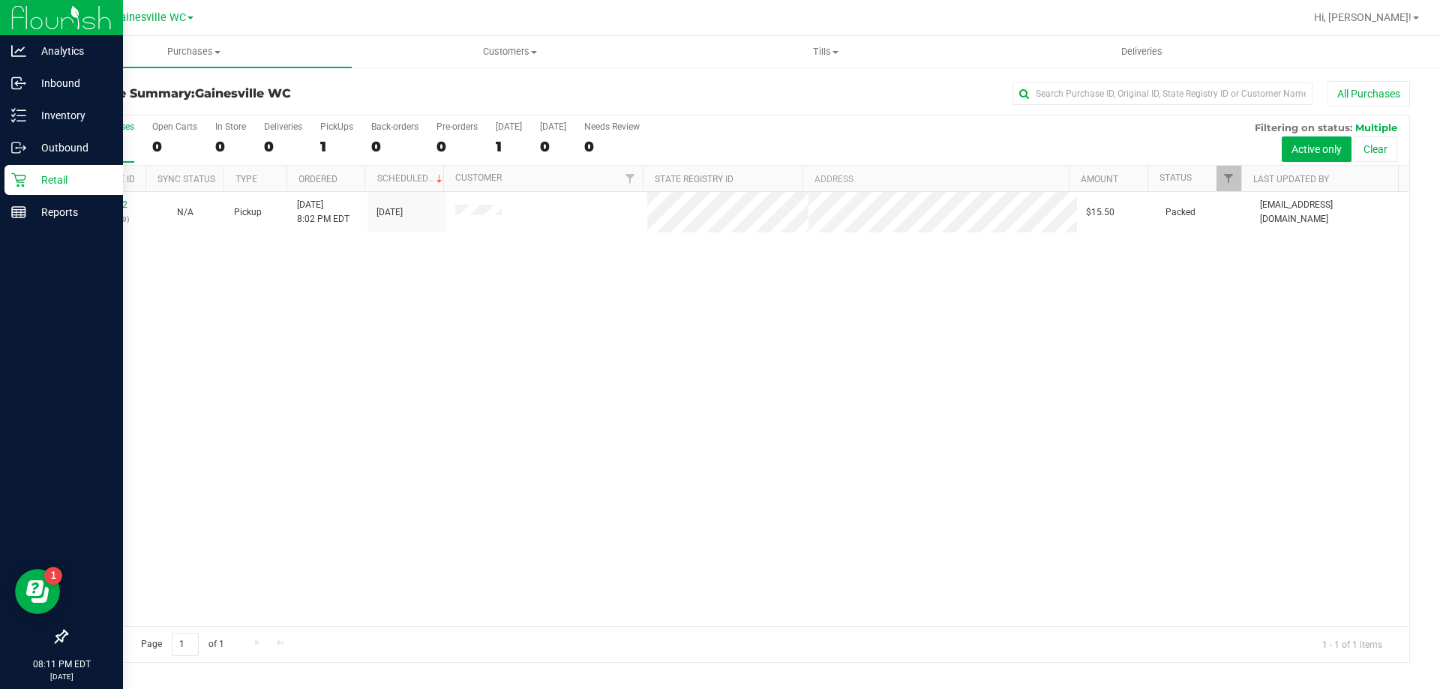 This screenshot has height=689, width=1440. What do you see at coordinates (318, 179) in the screenshot?
I see `a: Ordered` at bounding box center [318, 179].